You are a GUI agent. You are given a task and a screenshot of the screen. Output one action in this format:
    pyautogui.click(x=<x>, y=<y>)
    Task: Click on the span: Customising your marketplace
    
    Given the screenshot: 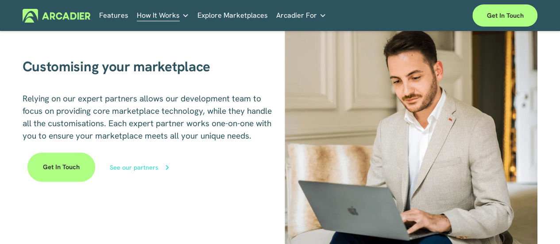 What is the action you would take?
    pyautogui.click(x=117, y=66)
    